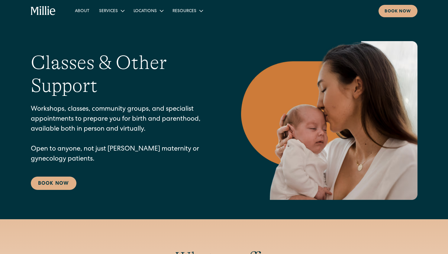  What do you see at coordinates (398, 11) in the screenshot?
I see `div: Book now` at bounding box center [398, 11].